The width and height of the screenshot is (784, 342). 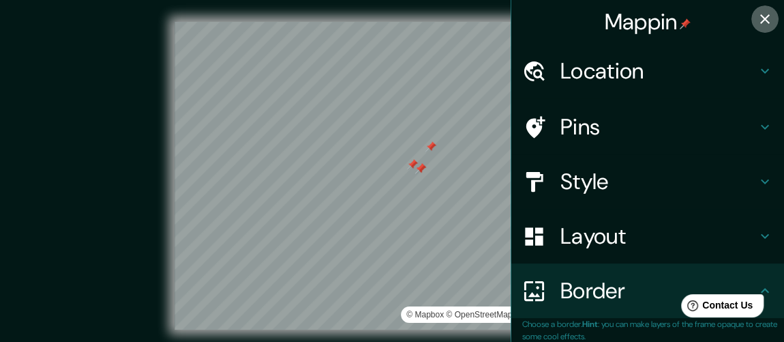 What do you see at coordinates (648, 127) in the screenshot?
I see `div: Pins` at bounding box center [648, 127].